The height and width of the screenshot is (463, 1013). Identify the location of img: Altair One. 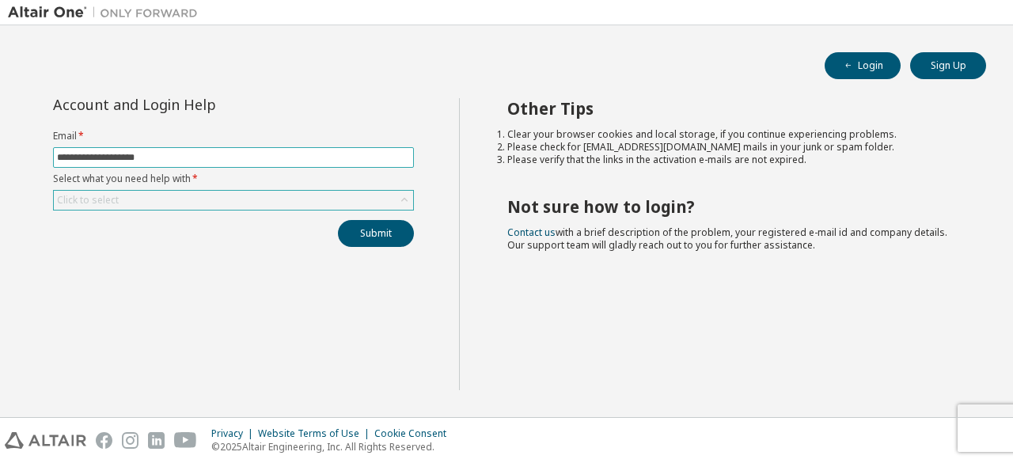
(107, 13).